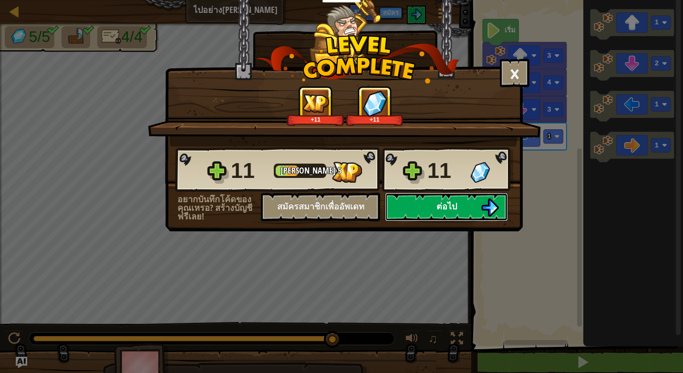 This screenshot has height=373, width=683. Describe the element at coordinates (490, 207) in the screenshot. I see `img: ต่อไป` at that location.